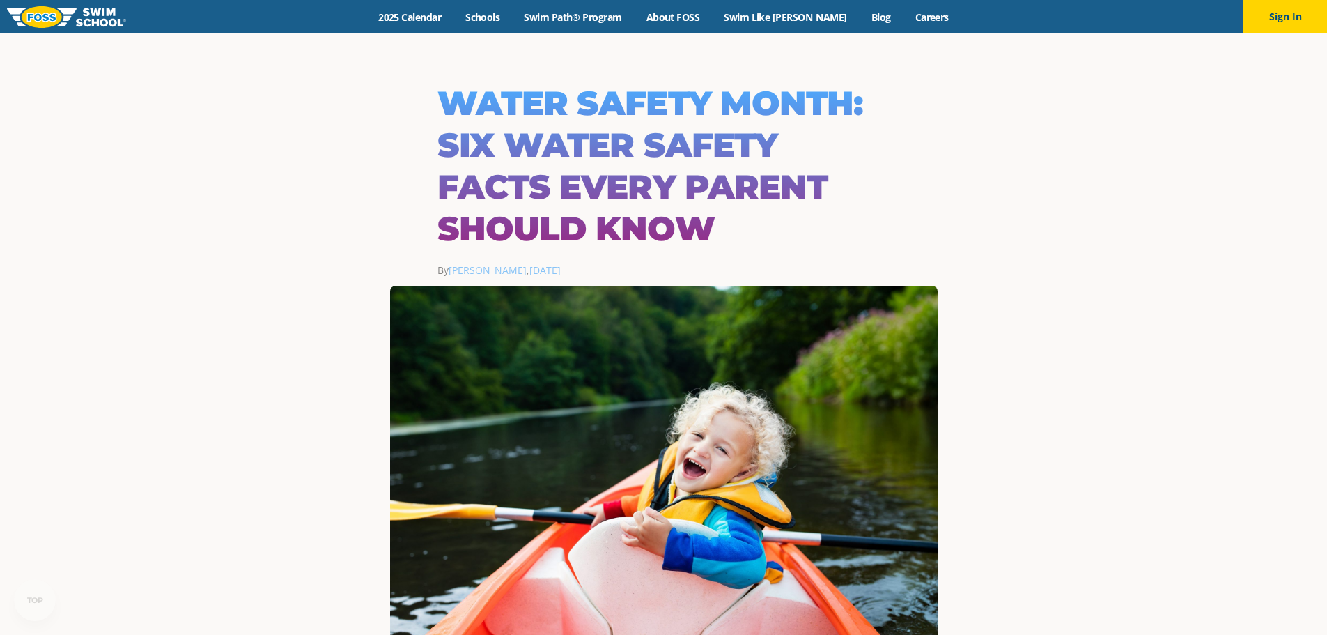 The width and height of the screenshot is (1327, 635). I want to click on span: By, so click(482, 270).